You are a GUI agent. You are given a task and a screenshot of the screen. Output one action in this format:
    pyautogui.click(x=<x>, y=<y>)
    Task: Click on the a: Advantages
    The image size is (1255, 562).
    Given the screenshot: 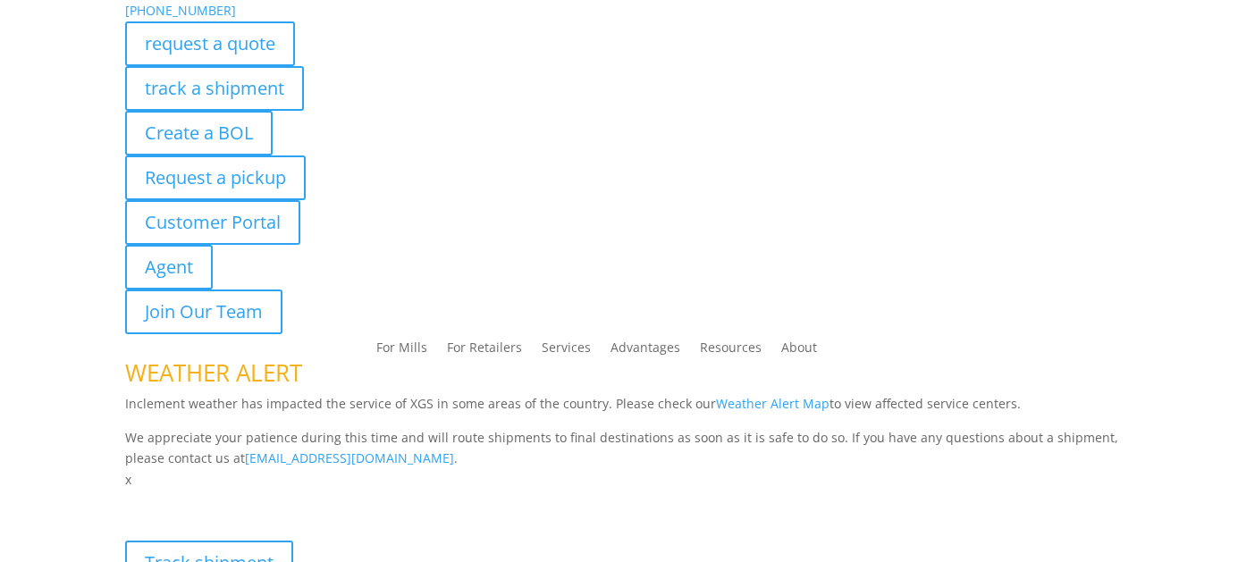 What is the action you would take?
    pyautogui.click(x=645, y=351)
    